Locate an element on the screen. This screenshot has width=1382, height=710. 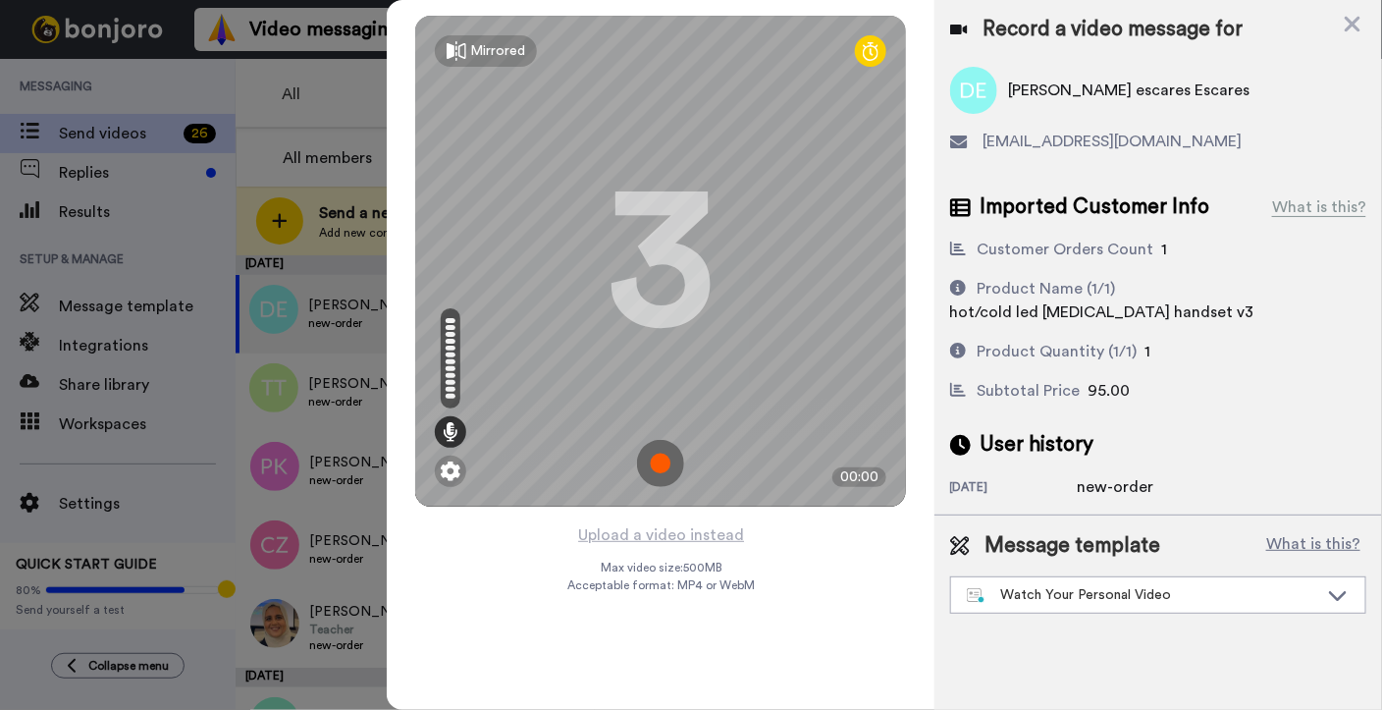
div: 00:00 is located at coordinates (859, 477).